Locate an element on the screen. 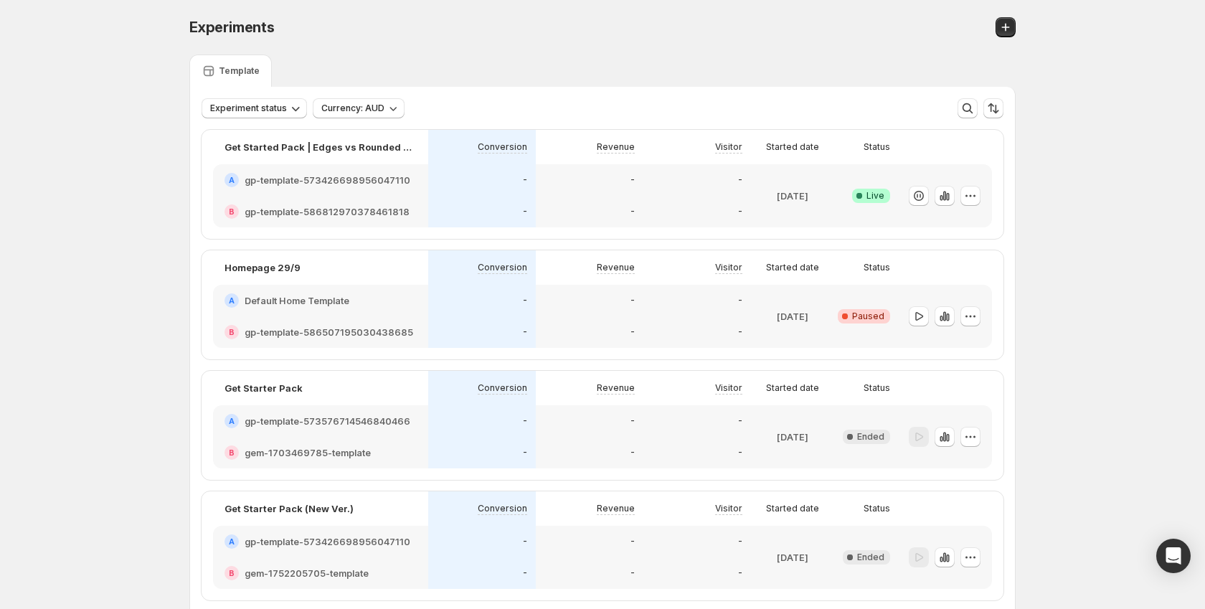 The image size is (1205, 609). button: Currency: AUD is located at coordinates (359, 108).